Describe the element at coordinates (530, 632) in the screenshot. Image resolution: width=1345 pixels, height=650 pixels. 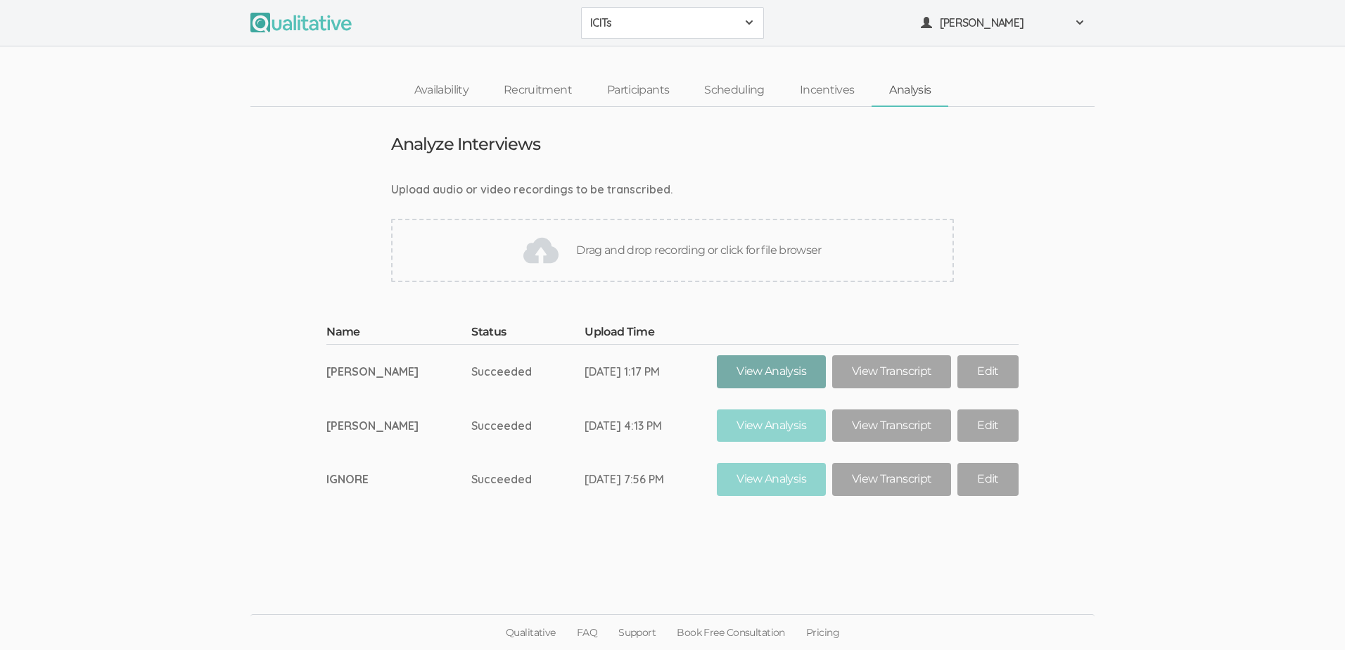
I see `a: Qualitative` at that location.